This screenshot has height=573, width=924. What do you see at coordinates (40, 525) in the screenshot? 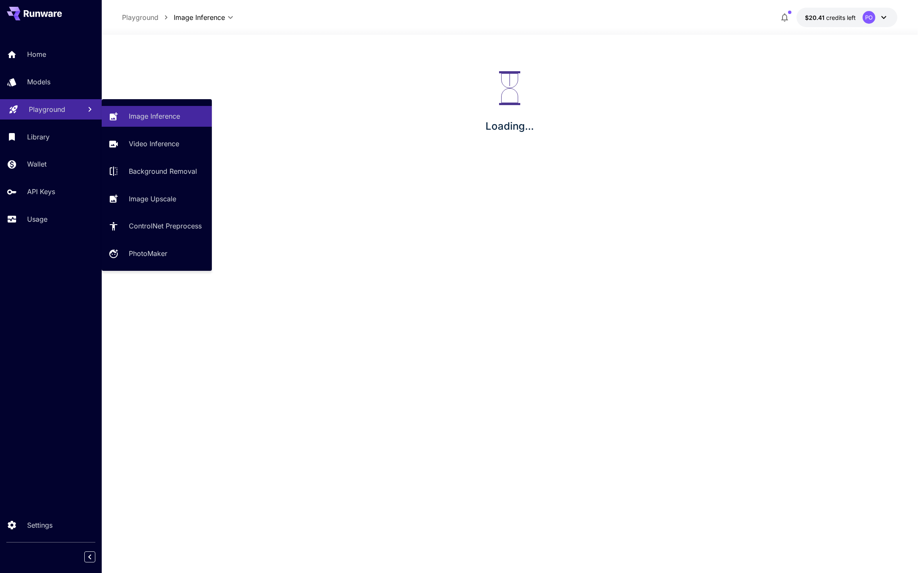
I see `p: Settings` at bounding box center [40, 525].